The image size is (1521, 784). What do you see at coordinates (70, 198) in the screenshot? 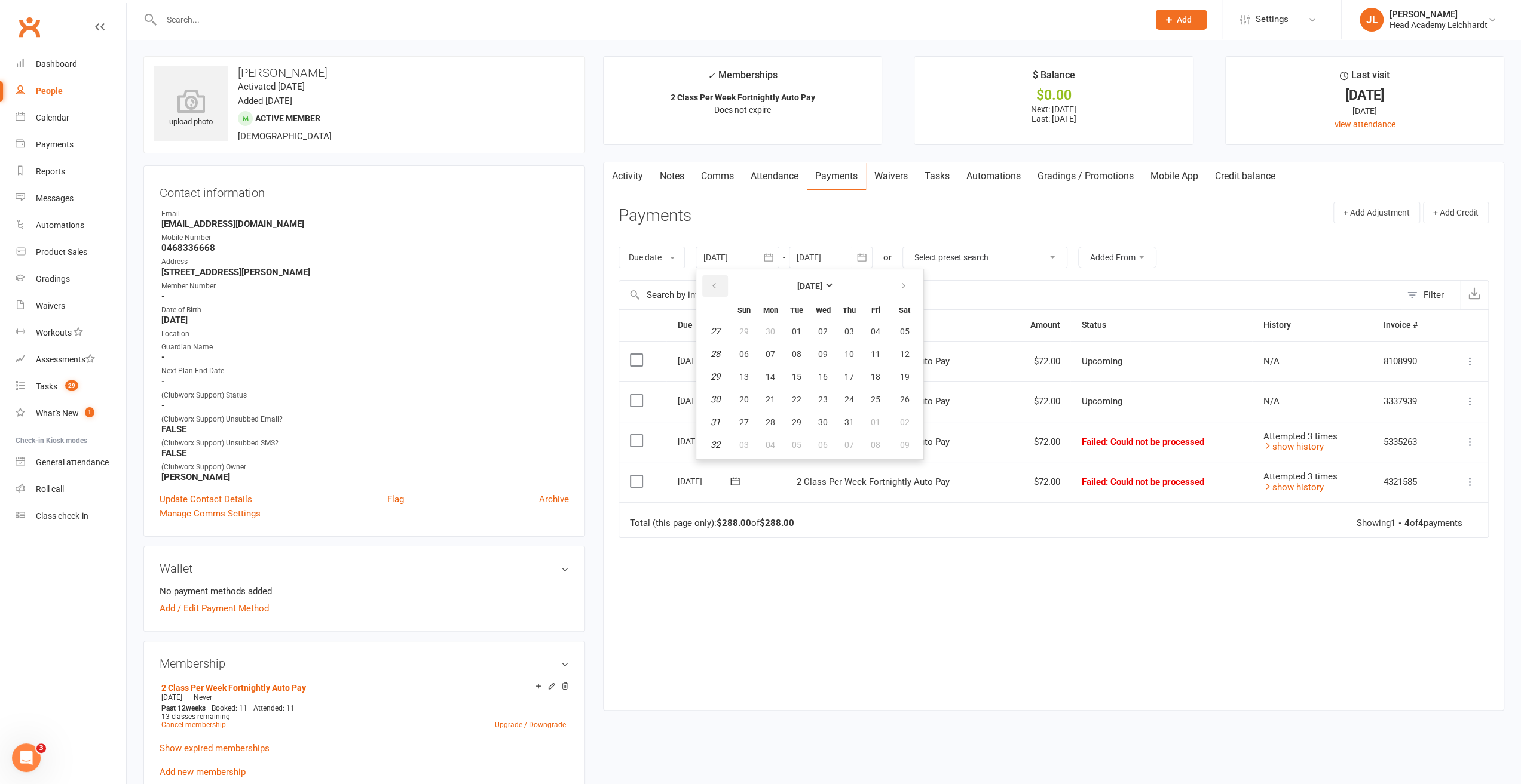
I see `a: Messages` at bounding box center [70, 198].